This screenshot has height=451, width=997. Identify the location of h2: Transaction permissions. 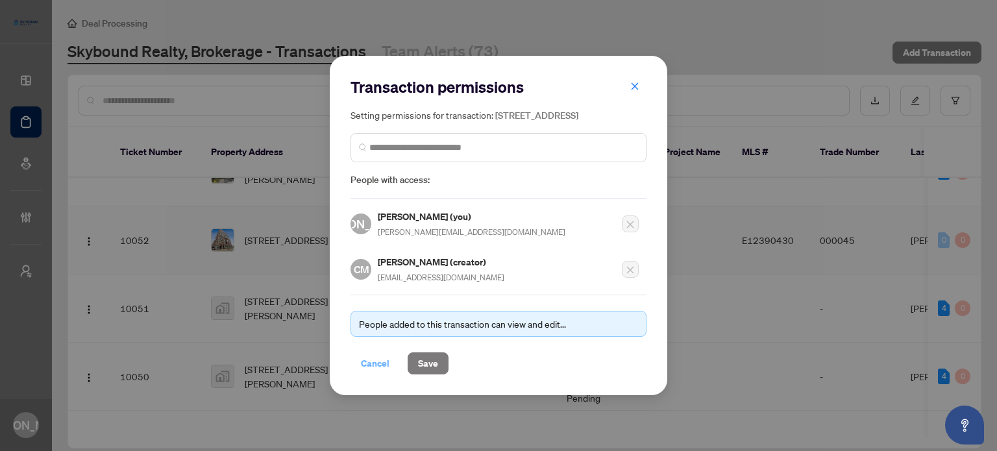
(499, 87).